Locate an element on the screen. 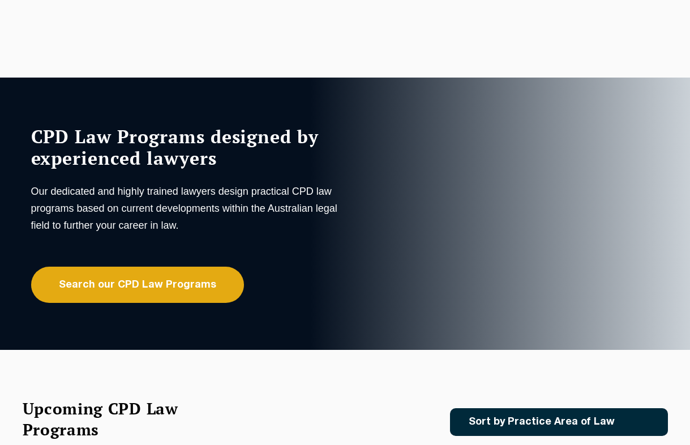 This screenshot has height=445, width=690. h2: Upcoming CPD Law Programs is located at coordinates (114, 419).